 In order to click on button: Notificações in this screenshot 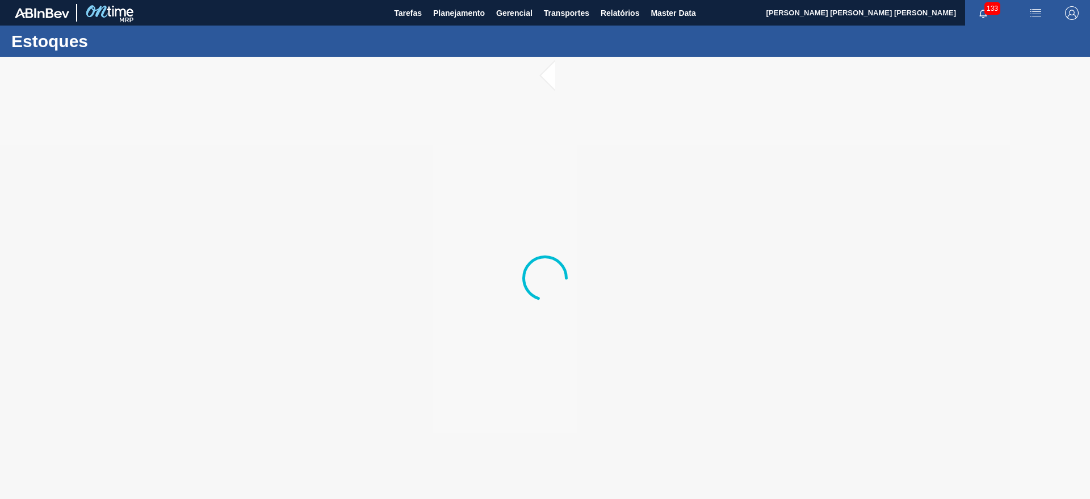, I will do `click(984, 13)`.